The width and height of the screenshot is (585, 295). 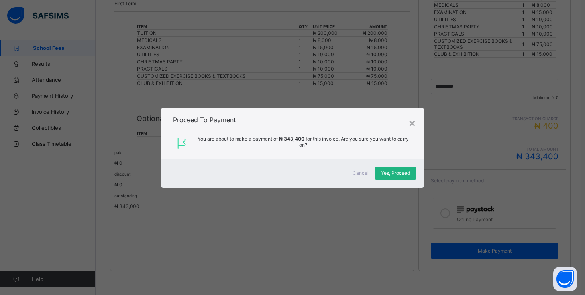 What do you see at coordinates (361, 173) in the screenshot?
I see `span: Cancel` at bounding box center [361, 173].